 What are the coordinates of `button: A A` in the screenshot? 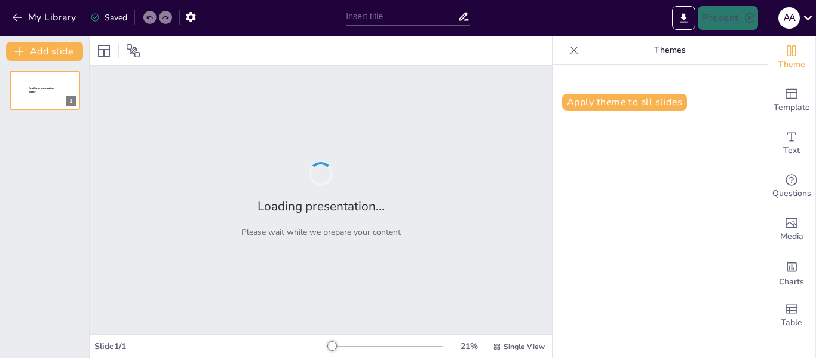 It's located at (789, 18).